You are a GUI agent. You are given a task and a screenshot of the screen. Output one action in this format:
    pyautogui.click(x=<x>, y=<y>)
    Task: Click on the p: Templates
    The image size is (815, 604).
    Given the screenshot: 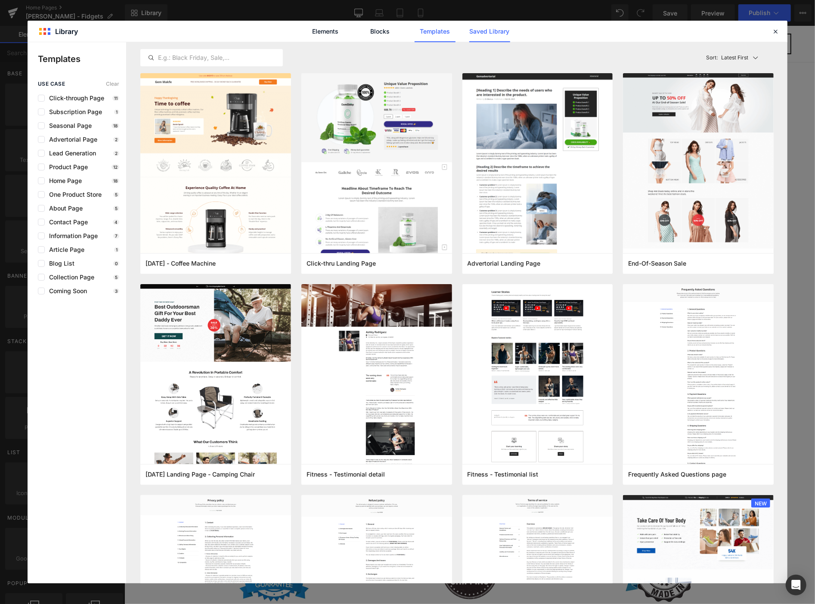 What is the action you would take?
    pyautogui.click(x=82, y=59)
    